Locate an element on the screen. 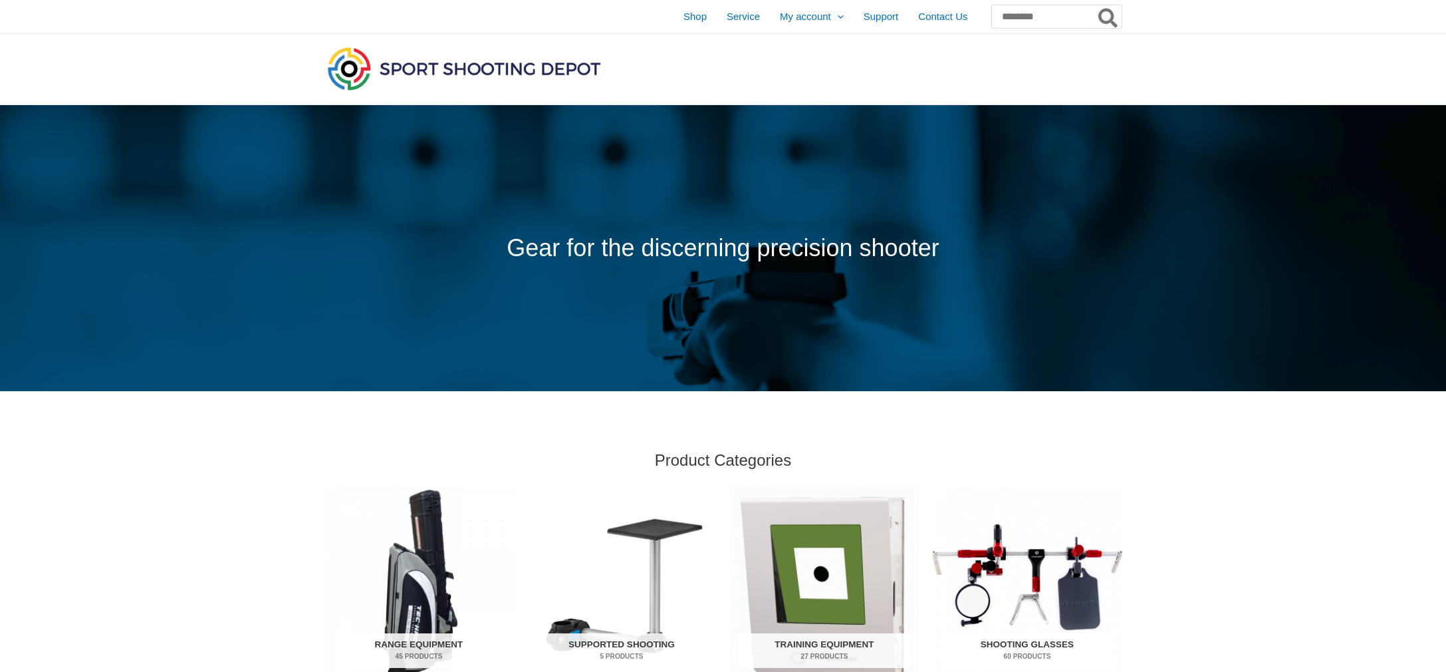 This screenshot has width=1446, height=672. h2: Product Categories is located at coordinates (723, 459).